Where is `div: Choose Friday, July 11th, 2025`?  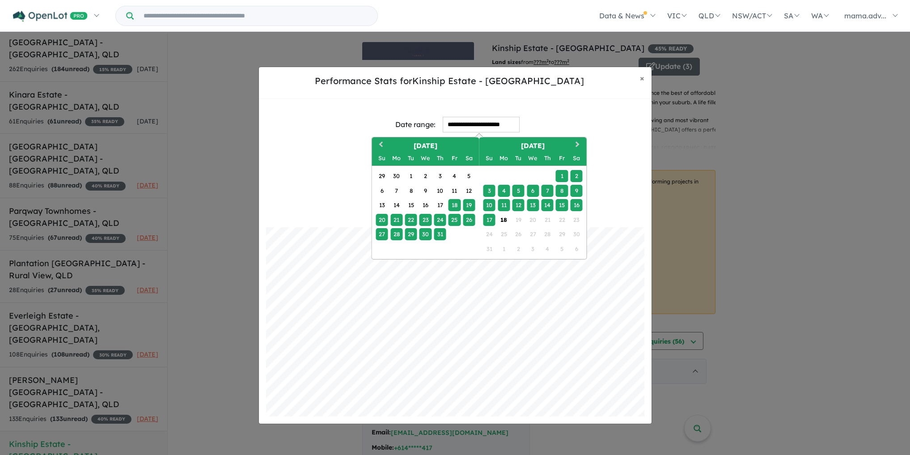 div: Choose Friday, July 11th, 2025 is located at coordinates (454, 190).